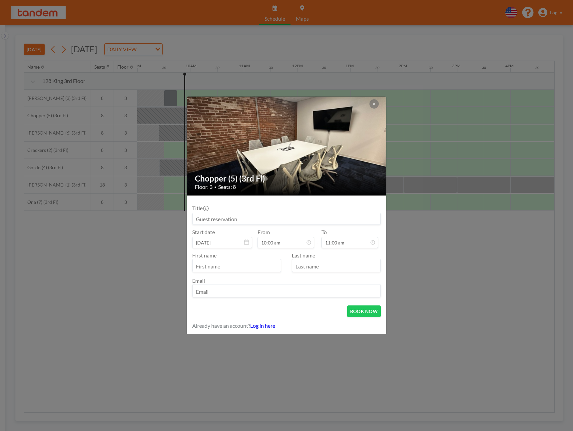 The height and width of the screenshot is (431, 573). What do you see at coordinates (200, 208) in the screenshot?
I see `label: Title` at bounding box center [200, 208].